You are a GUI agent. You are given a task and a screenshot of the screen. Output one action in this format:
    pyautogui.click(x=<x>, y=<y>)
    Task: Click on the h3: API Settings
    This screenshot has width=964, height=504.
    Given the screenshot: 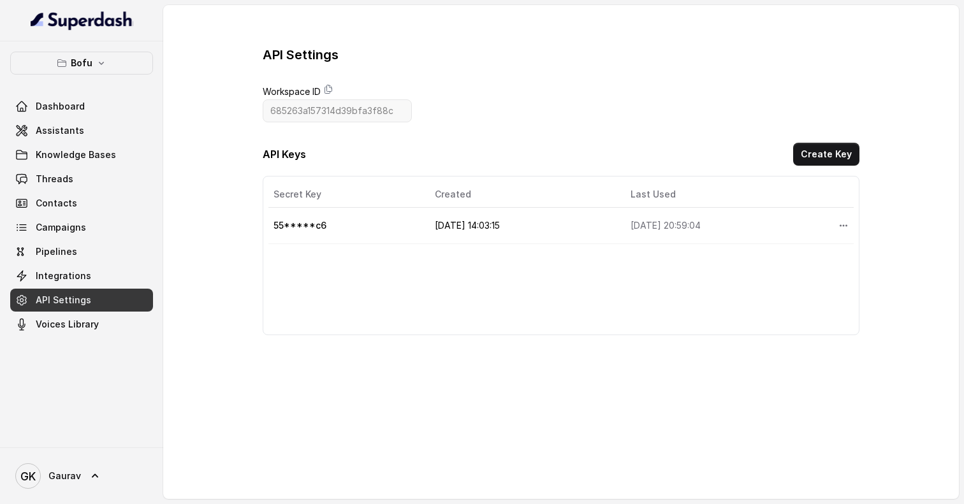 What is the action you would take?
    pyautogui.click(x=300, y=55)
    